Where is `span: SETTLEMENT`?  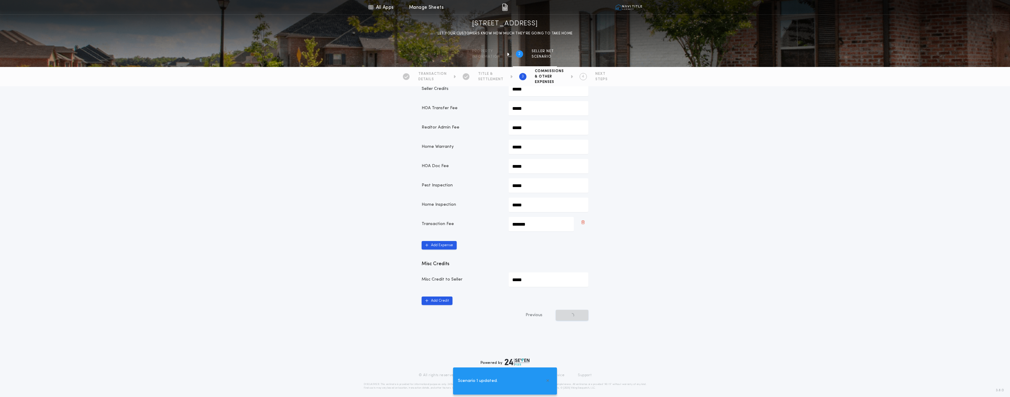
span: SETTLEMENT is located at coordinates (491, 79).